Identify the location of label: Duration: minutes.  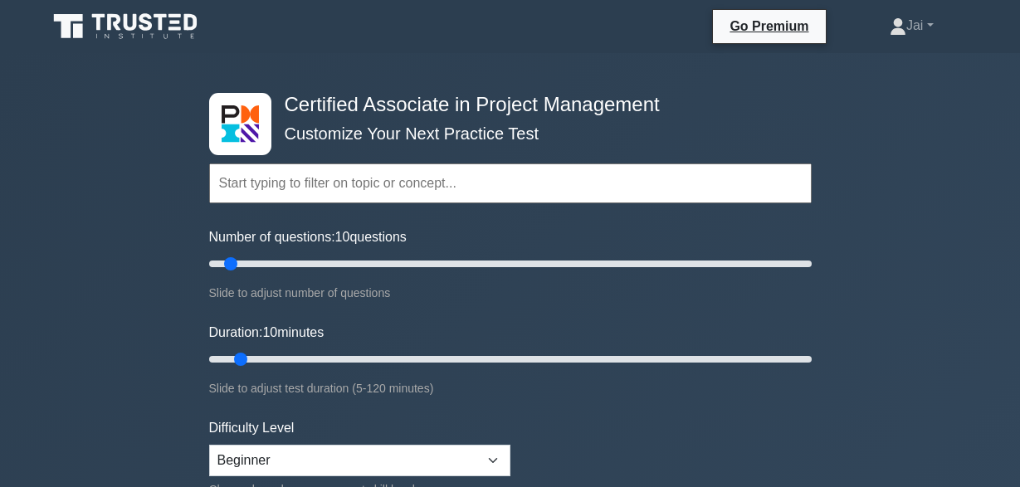
(267, 333).